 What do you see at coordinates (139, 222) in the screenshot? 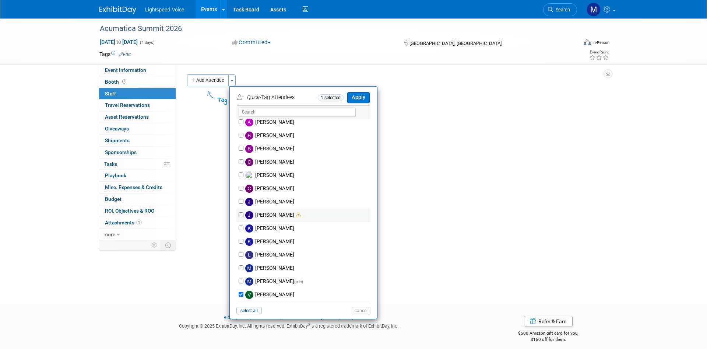
I see `span: 1` at bounding box center [139, 222].